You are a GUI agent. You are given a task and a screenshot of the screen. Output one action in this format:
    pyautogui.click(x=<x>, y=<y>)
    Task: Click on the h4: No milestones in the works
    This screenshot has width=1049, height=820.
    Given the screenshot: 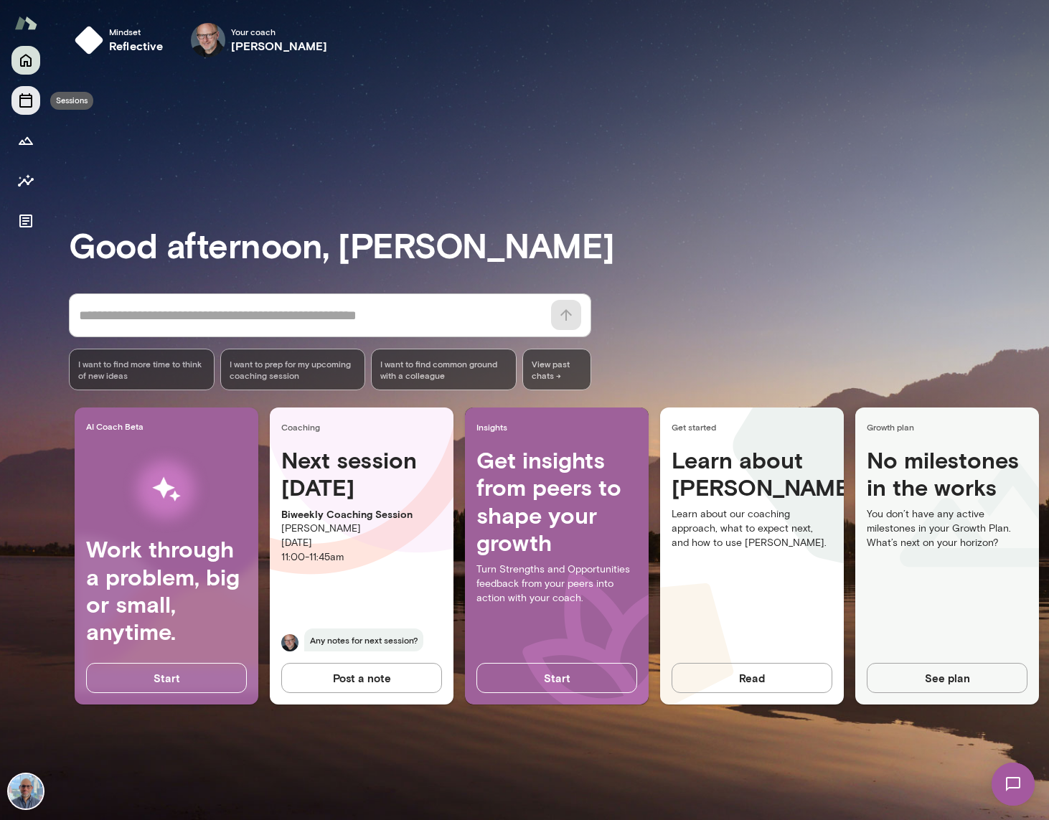 What is the action you would take?
    pyautogui.click(x=947, y=477)
    